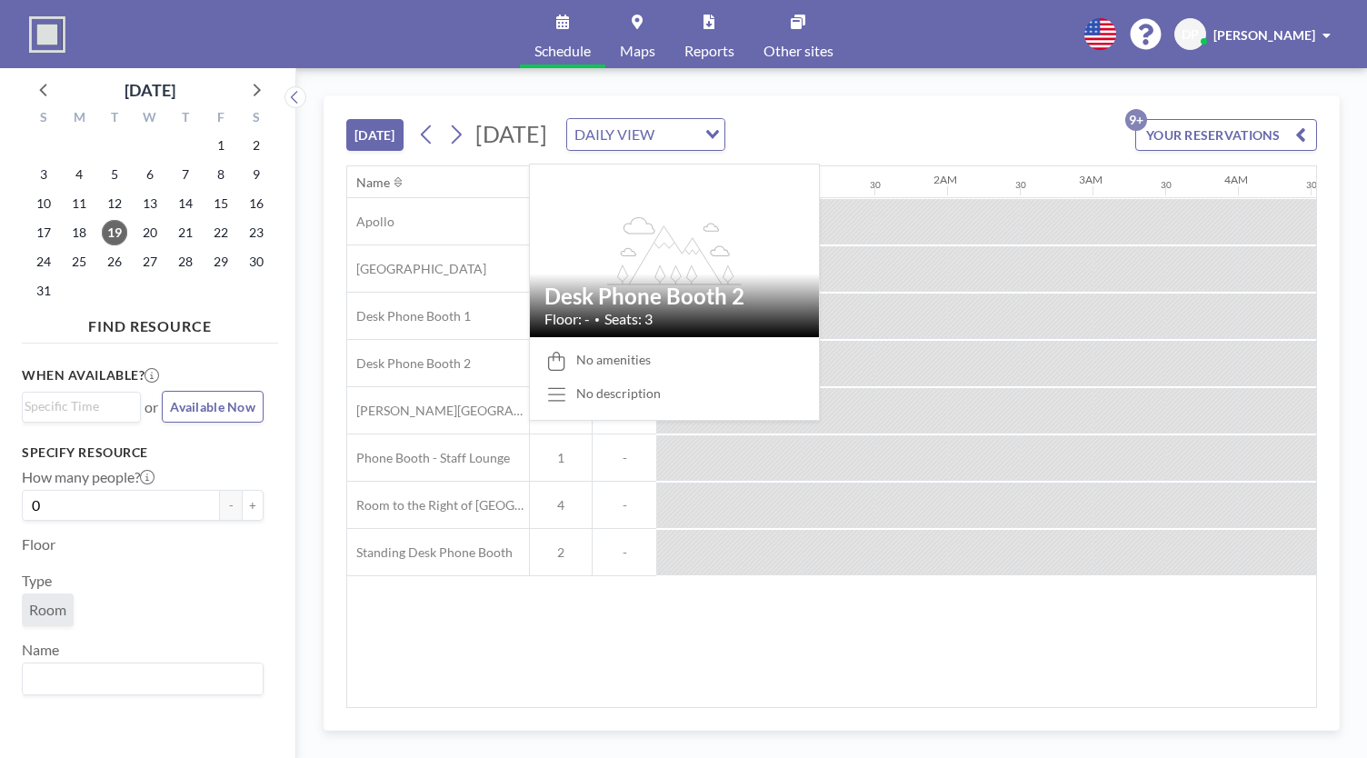 The height and width of the screenshot is (758, 1367). What do you see at coordinates (79, 204) in the screenshot?
I see `span: Monday, August 11, 2025` at bounding box center [79, 204].